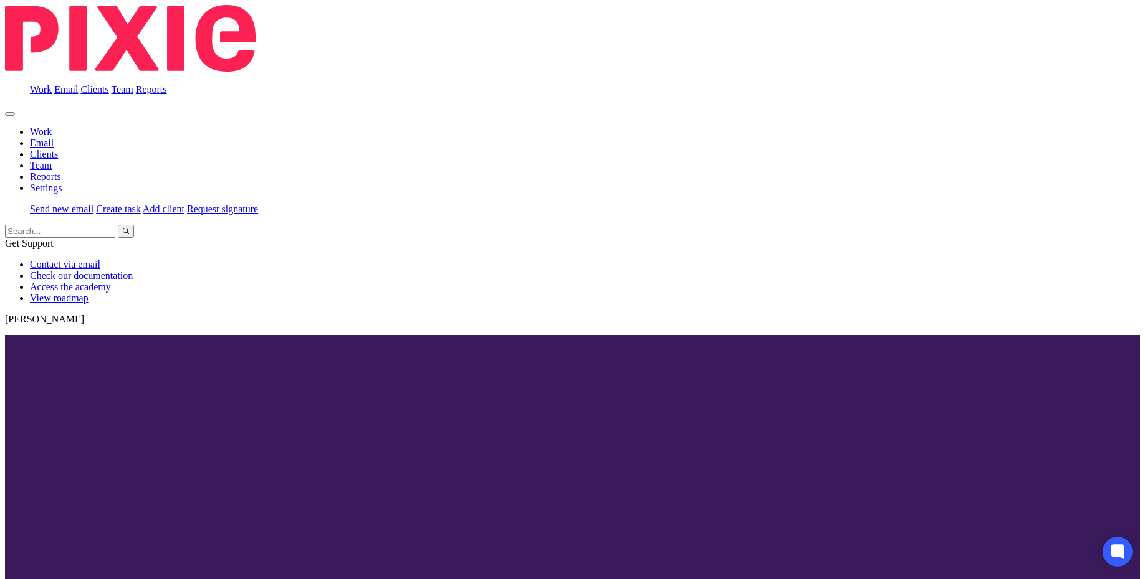  What do you see at coordinates (81, 275) in the screenshot?
I see `a: Check our documentation` at bounding box center [81, 275].